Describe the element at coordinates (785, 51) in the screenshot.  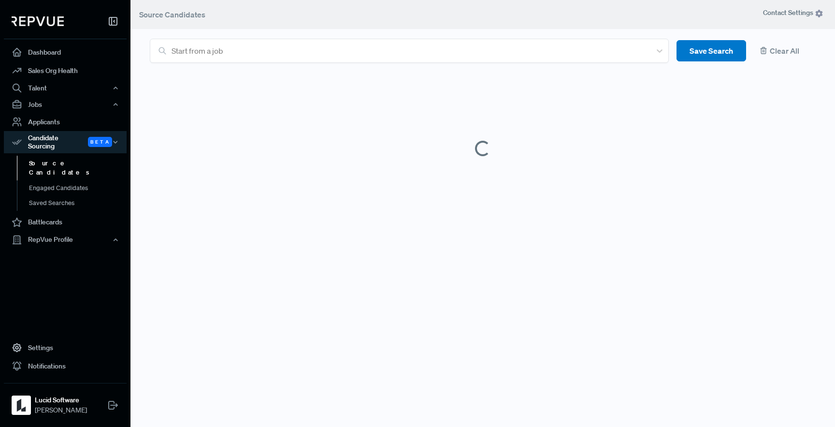
I see `button: Clear All` at that location.